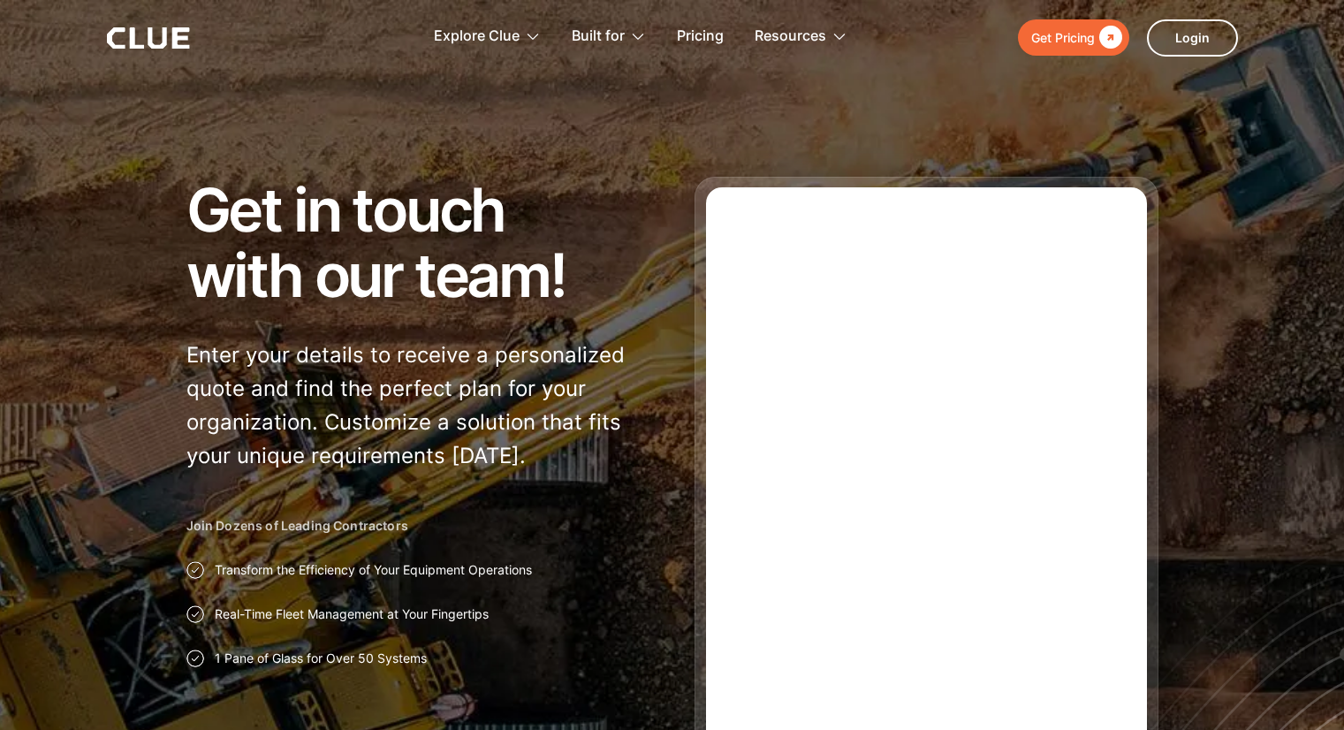 The height and width of the screenshot is (730, 1344). What do you see at coordinates (321, 658) in the screenshot?
I see `p: 1 Pane of Glass for Over 50 Systems` at bounding box center [321, 658].